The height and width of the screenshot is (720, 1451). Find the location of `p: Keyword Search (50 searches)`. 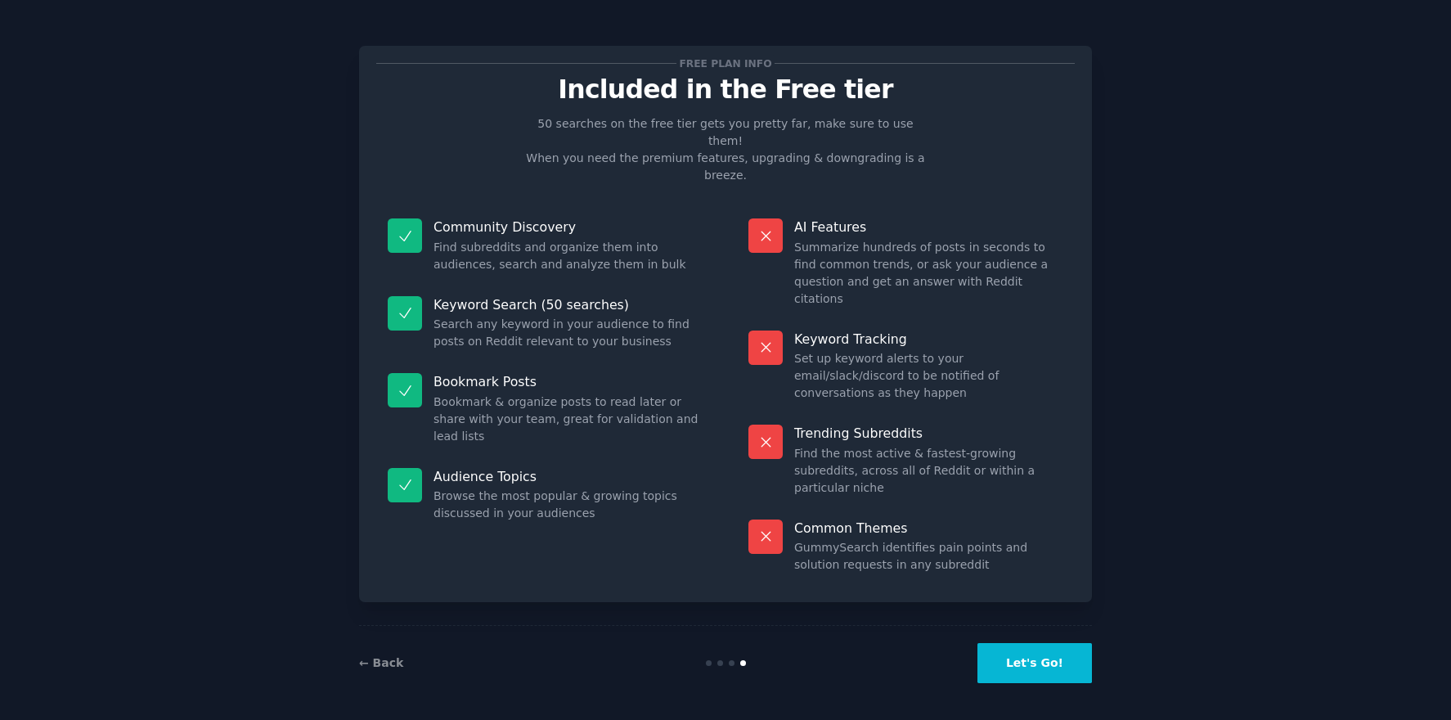

p: Keyword Search (50 searches) is located at coordinates (568, 304).